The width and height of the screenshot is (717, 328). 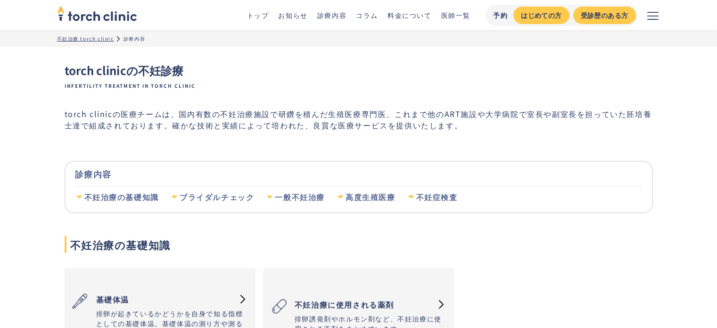 I want to click on div: 一般不妊治療, so click(x=300, y=197).